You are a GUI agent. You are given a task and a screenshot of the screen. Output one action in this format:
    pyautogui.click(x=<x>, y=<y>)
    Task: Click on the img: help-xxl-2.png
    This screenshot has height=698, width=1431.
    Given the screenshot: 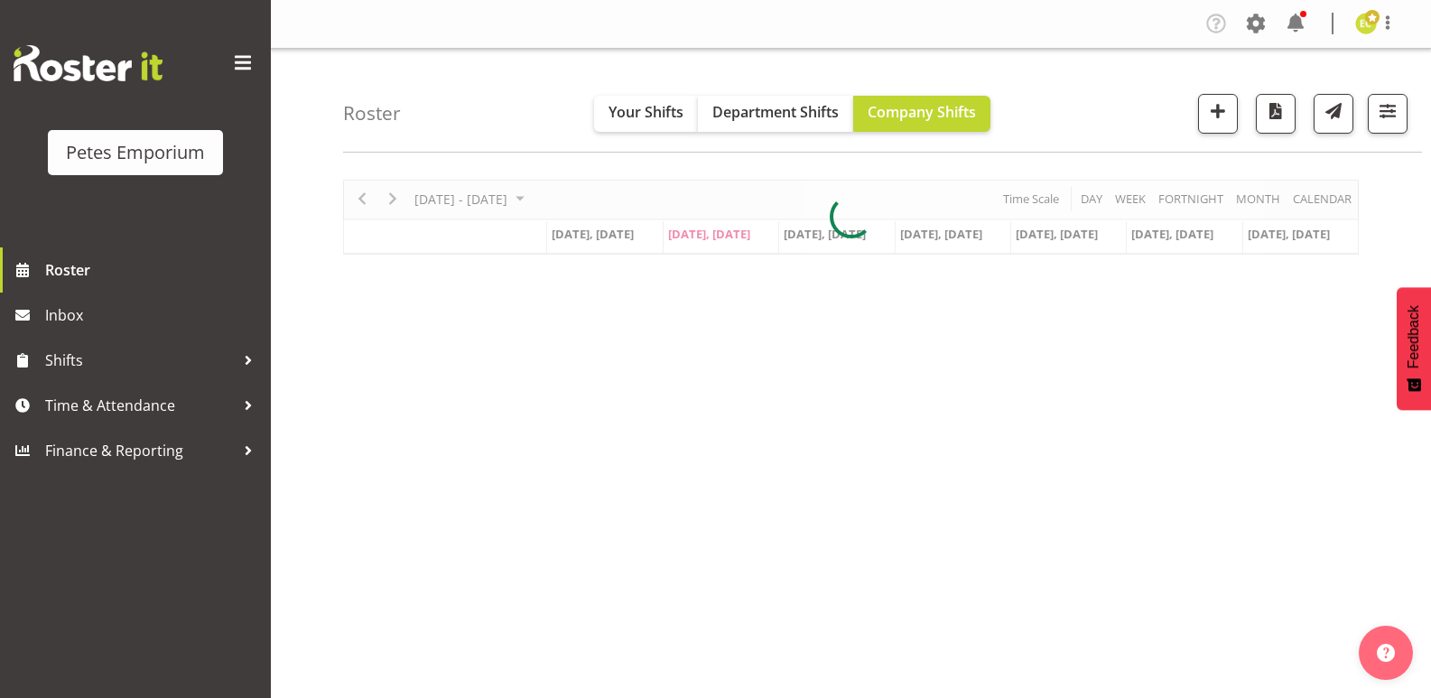 What is the action you would take?
    pyautogui.click(x=1386, y=653)
    